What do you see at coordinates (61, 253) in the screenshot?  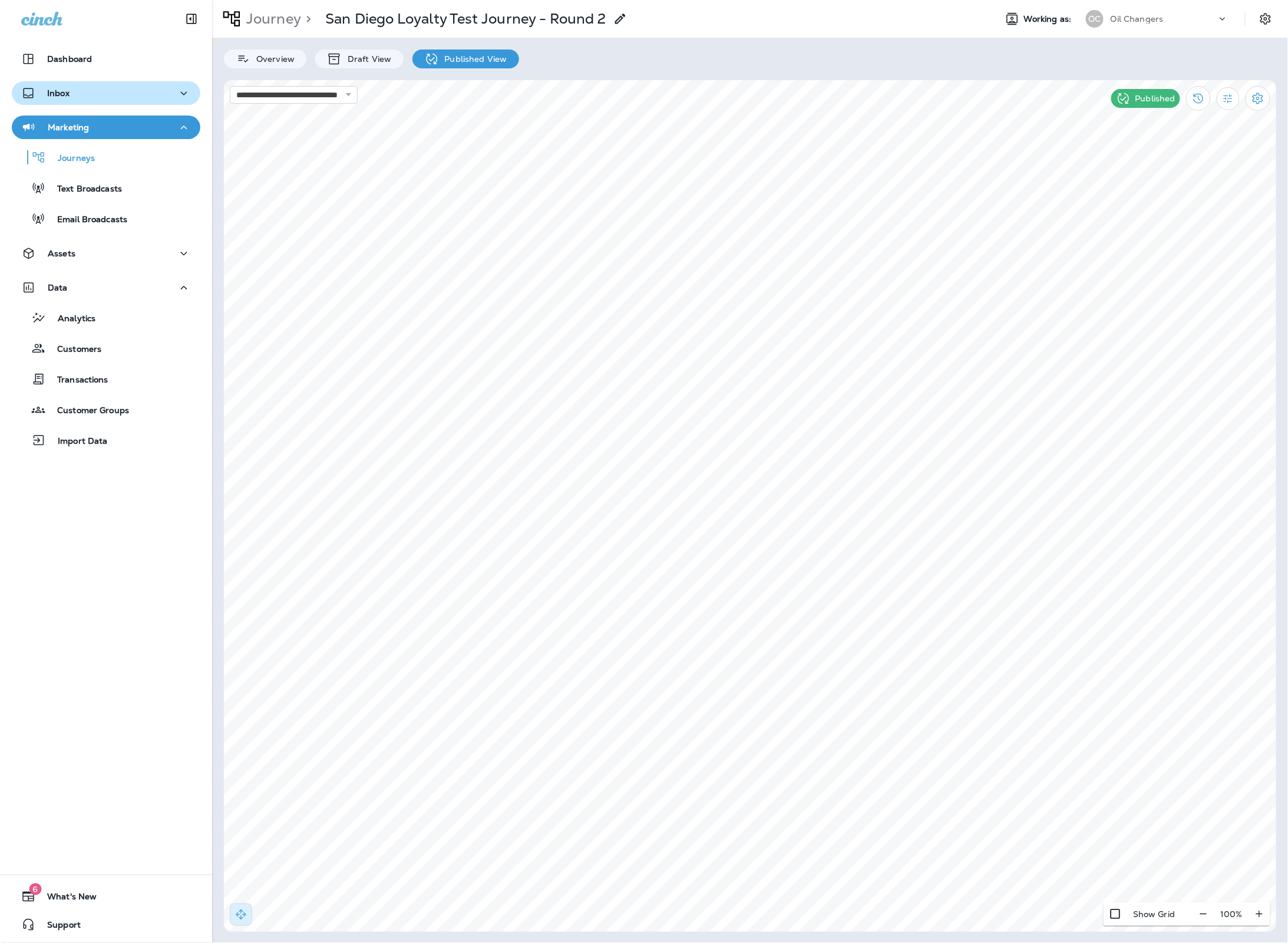 I see `p: Assets` at bounding box center [61, 253].